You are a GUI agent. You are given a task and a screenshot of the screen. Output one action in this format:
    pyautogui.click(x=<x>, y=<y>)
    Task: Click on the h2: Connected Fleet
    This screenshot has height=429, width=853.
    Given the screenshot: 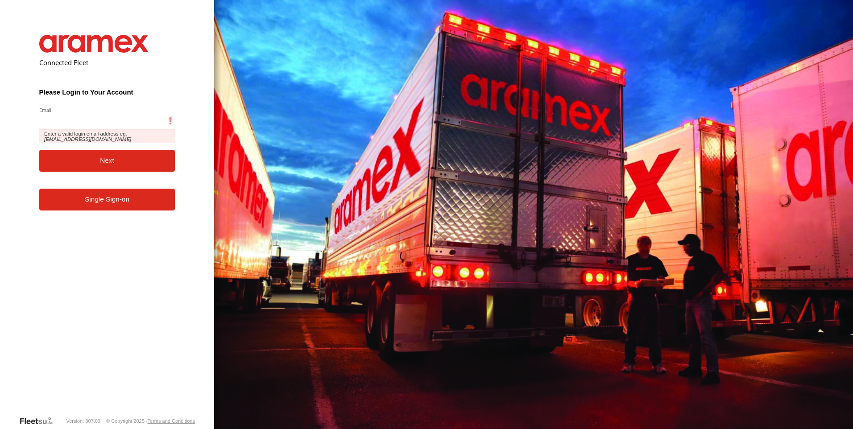 What is the action you would take?
    pyautogui.click(x=107, y=62)
    